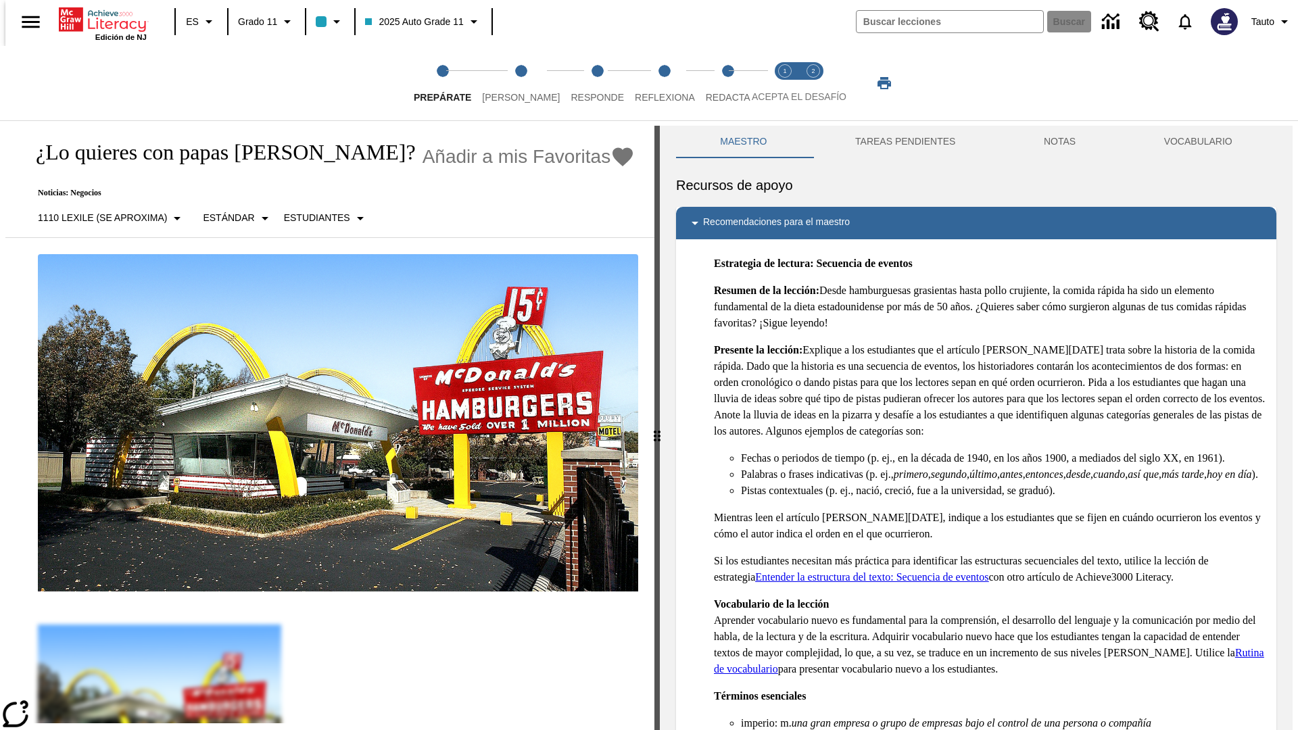  What do you see at coordinates (266, 22) in the screenshot?
I see `button: Grado: Grado 11, Elige un grado` at bounding box center [266, 22].